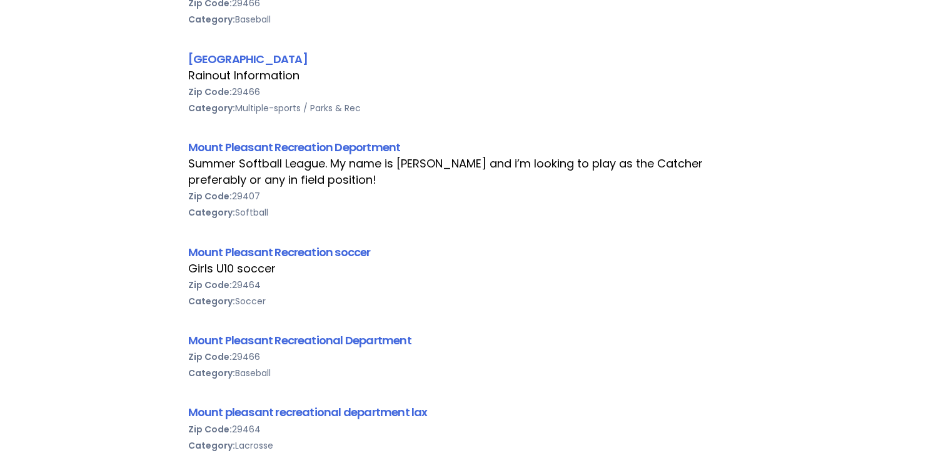  Describe the element at coordinates (463, 76) in the screenshot. I see `div: Rainout Information` at that location.